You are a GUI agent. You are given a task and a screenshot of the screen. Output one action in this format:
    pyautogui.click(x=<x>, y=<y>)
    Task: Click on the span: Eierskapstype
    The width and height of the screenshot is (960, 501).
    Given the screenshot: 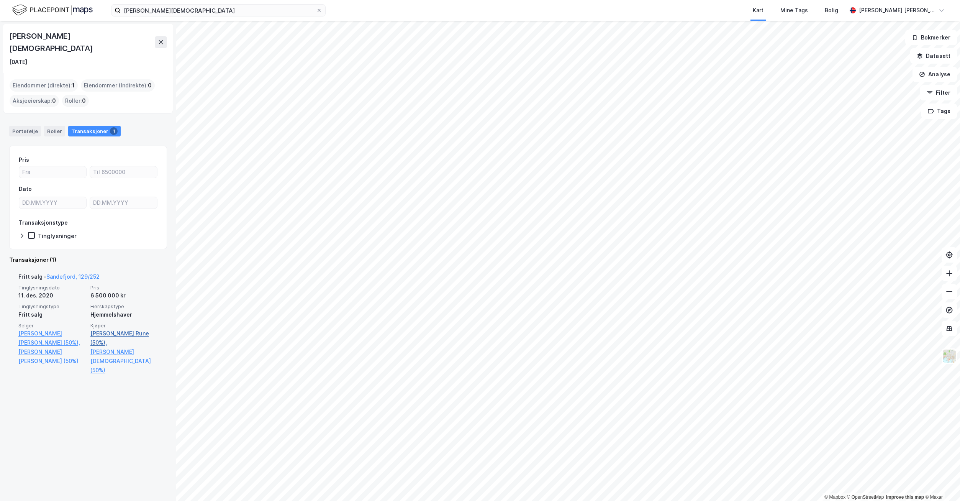 What is the action you would take?
    pyautogui.click(x=124, y=306)
    